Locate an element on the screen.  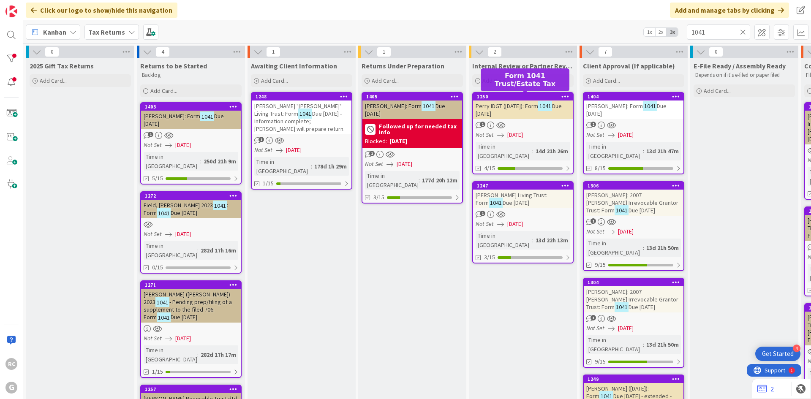
p: Depends on if it's e-filed or paper filed is located at coordinates (744, 75).